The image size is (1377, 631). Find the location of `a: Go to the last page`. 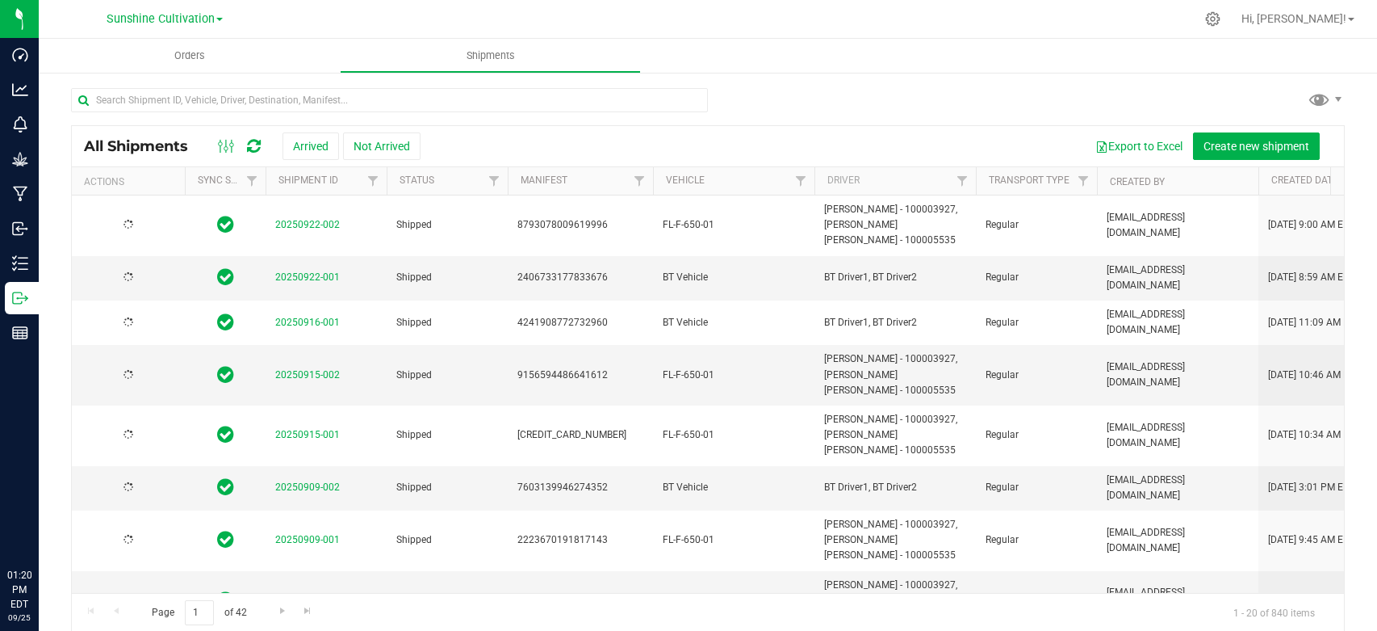

a: Go to the last page is located at coordinates (308, 610).